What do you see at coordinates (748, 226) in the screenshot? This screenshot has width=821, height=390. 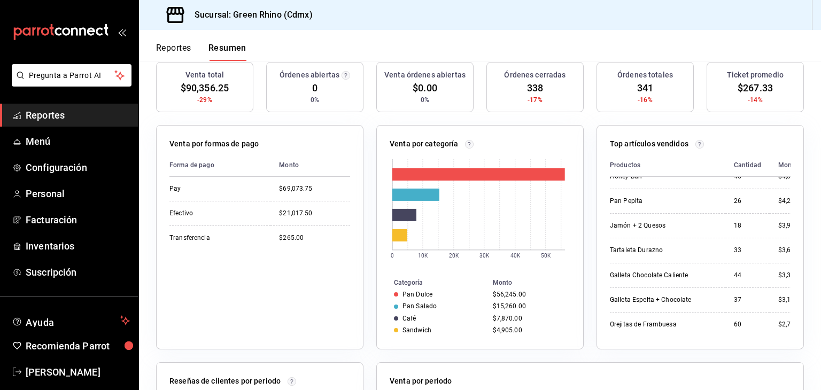 I see `div: 18` at bounding box center [748, 226].